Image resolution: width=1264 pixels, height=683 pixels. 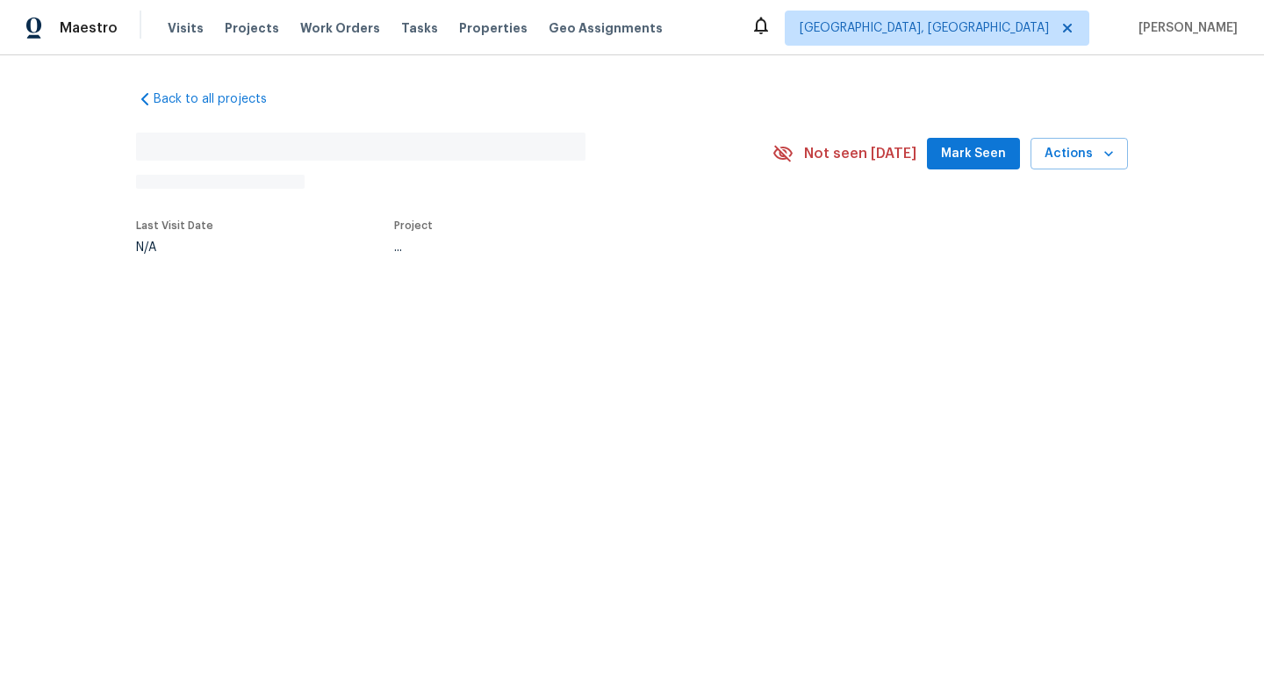 What do you see at coordinates (175, 248) in the screenshot?
I see `div: N/A` at bounding box center [175, 248].